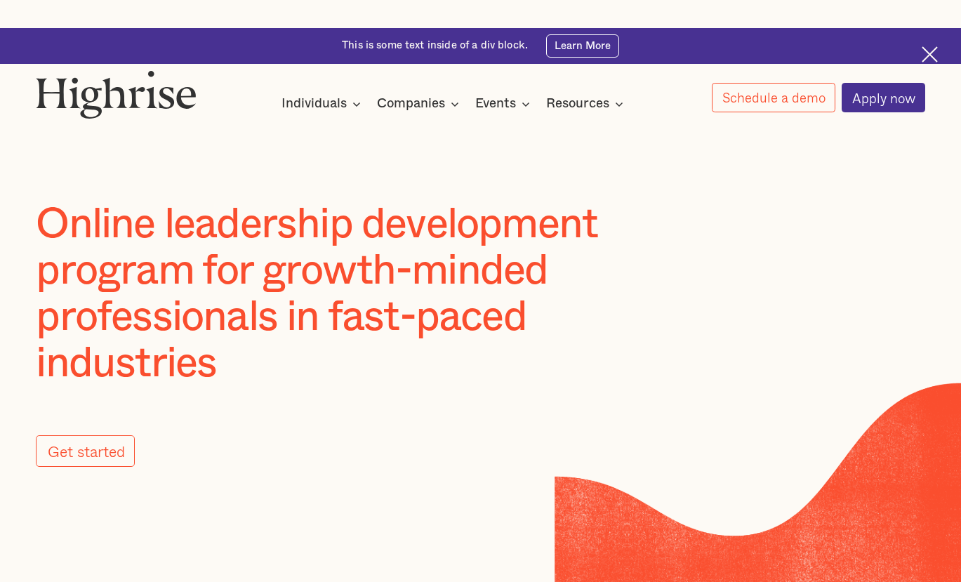 This screenshot has width=961, height=582. I want to click on h1: Online leadership development program for growth-minded professionals in fast-paced industries, so click(360, 295).